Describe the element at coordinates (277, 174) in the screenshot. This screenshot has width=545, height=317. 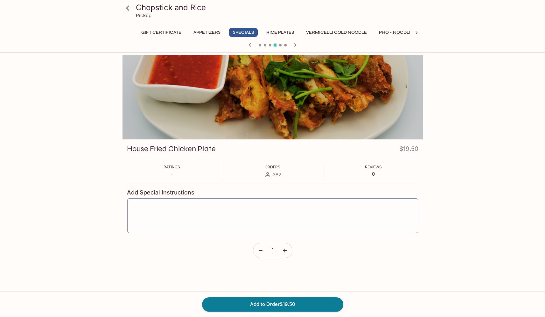
I see `span: 382` at that location.